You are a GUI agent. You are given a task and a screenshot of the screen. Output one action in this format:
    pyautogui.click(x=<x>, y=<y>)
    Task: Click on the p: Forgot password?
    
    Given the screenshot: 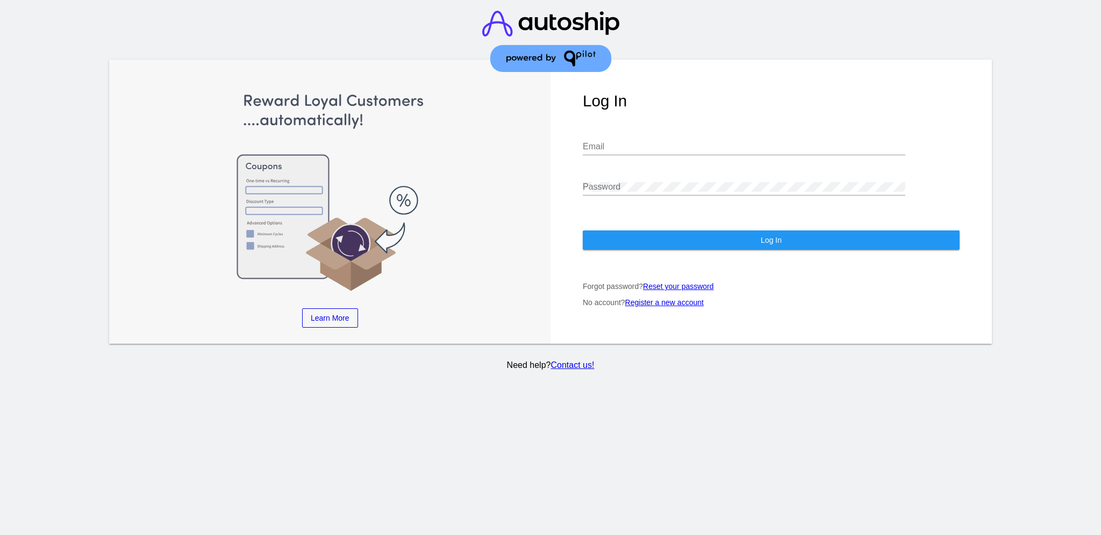 What is the action you would take?
    pyautogui.click(x=771, y=287)
    